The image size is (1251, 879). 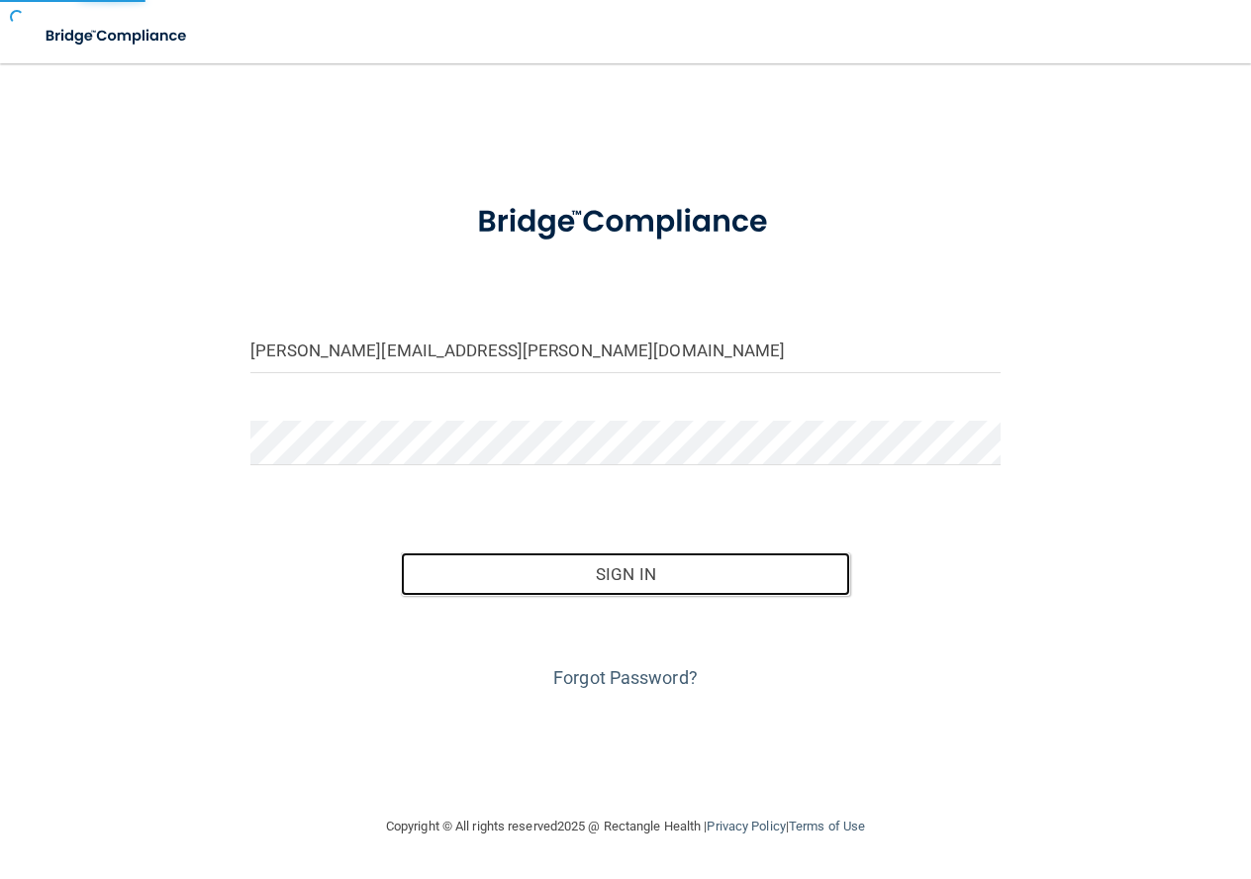 What do you see at coordinates (626, 350) in the screenshot?
I see `input: Email` at bounding box center [626, 350].